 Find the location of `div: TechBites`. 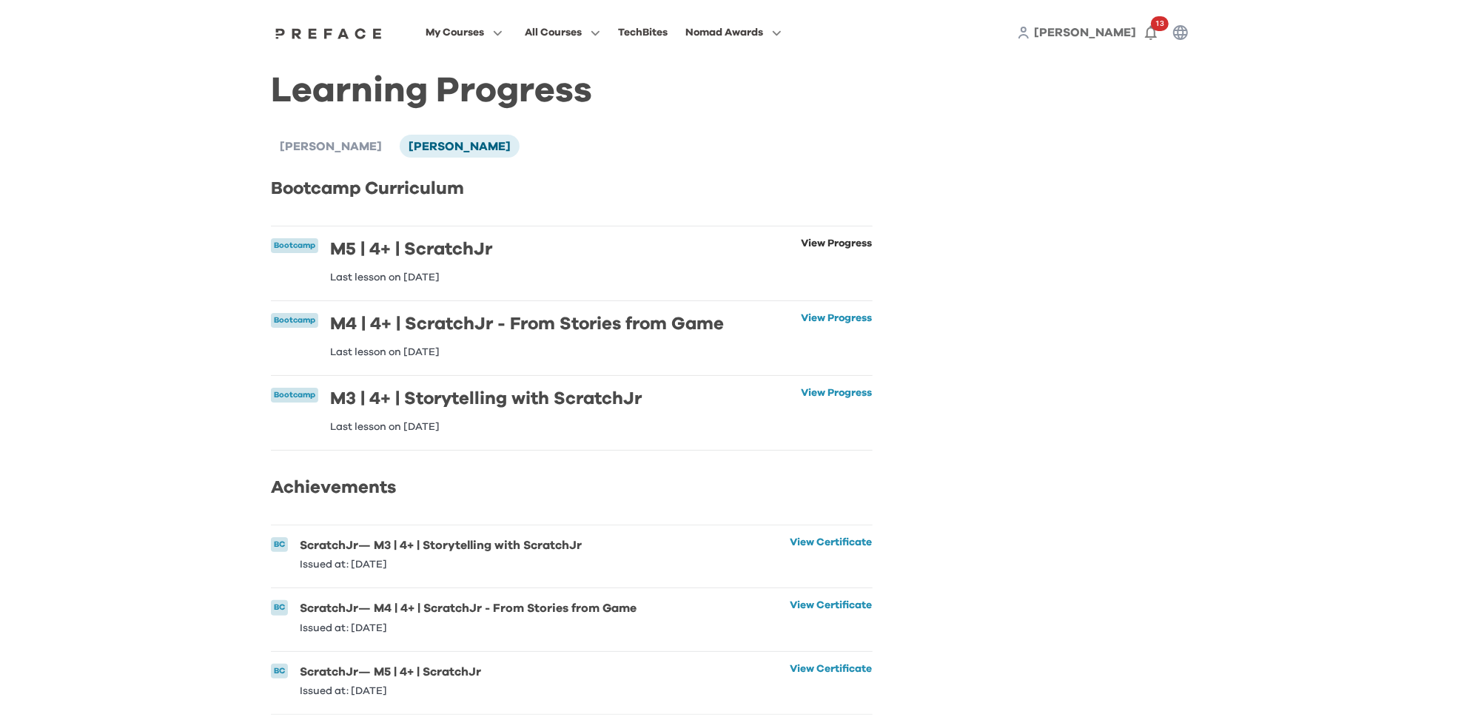

div: TechBites is located at coordinates (642, 33).